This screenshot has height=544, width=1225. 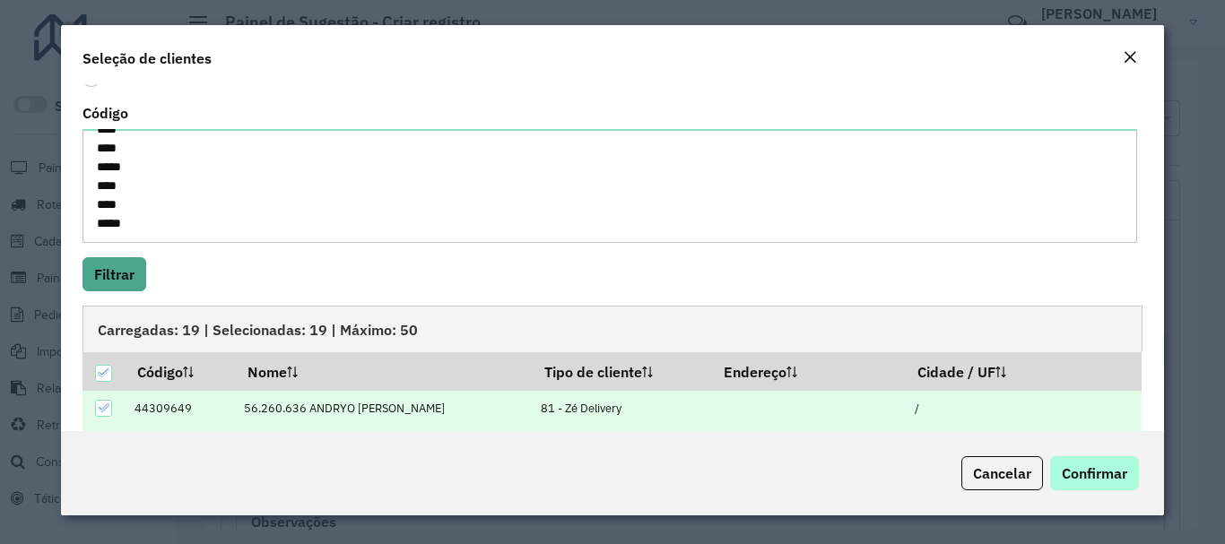 What do you see at coordinates (621, 371) in the screenshot?
I see `th: Tipo de cliente` at bounding box center [621, 371].